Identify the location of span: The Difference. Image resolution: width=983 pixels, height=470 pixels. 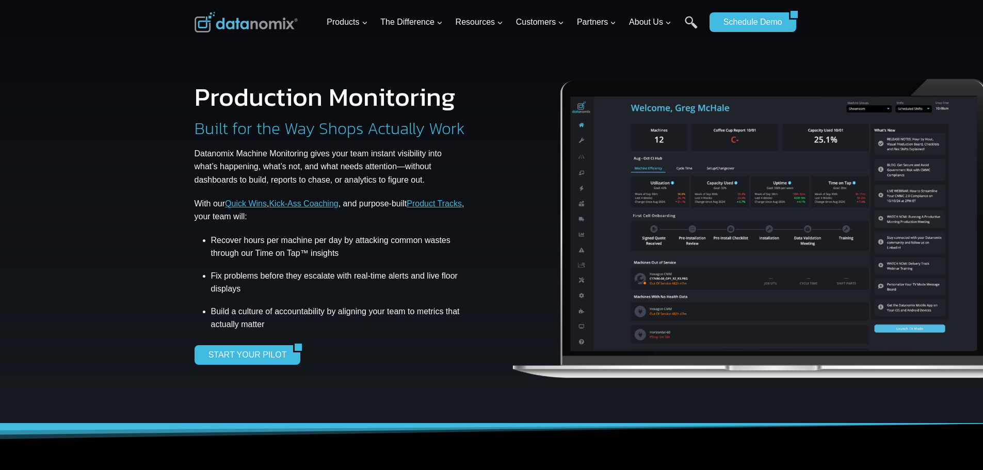
(411, 22).